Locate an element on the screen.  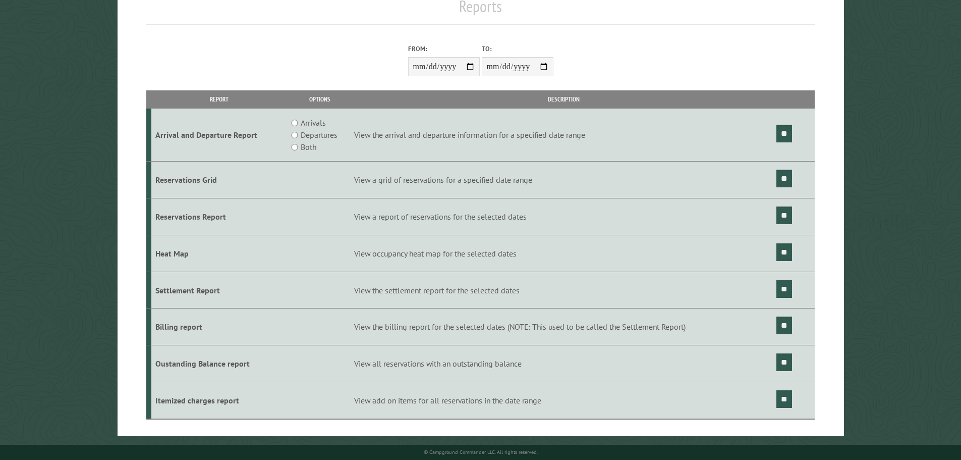
td: View a report of reservations for the selected dates is located at coordinates (564, 216).